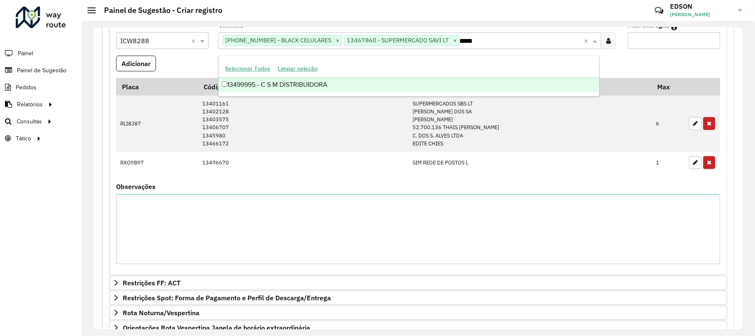  What do you see at coordinates (701, 6) in the screenshot?
I see `h3: EDSON` at bounding box center [701, 6].